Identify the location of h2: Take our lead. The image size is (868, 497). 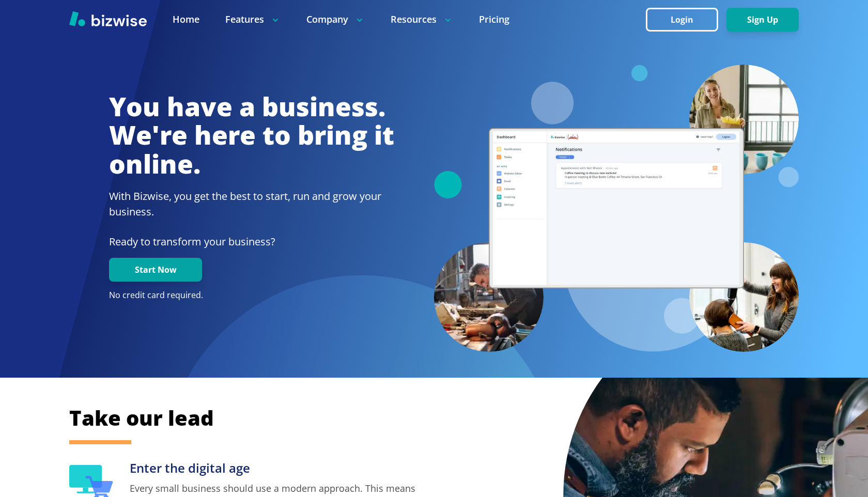
(434, 418).